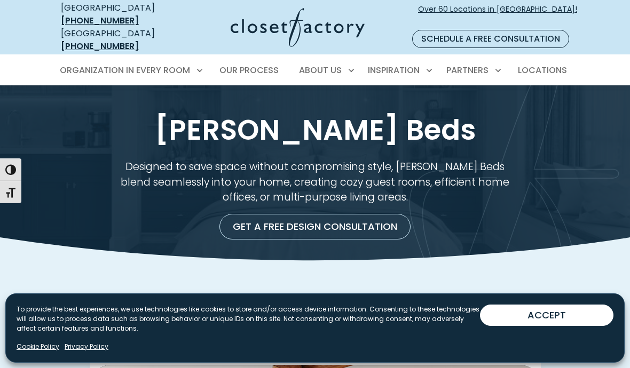 The height and width of the screenshot is (368, 630). What do you see at coordinates (393, 70) in the screenshot?
I see `span: Inspiration` at bounding box center [393, 70].